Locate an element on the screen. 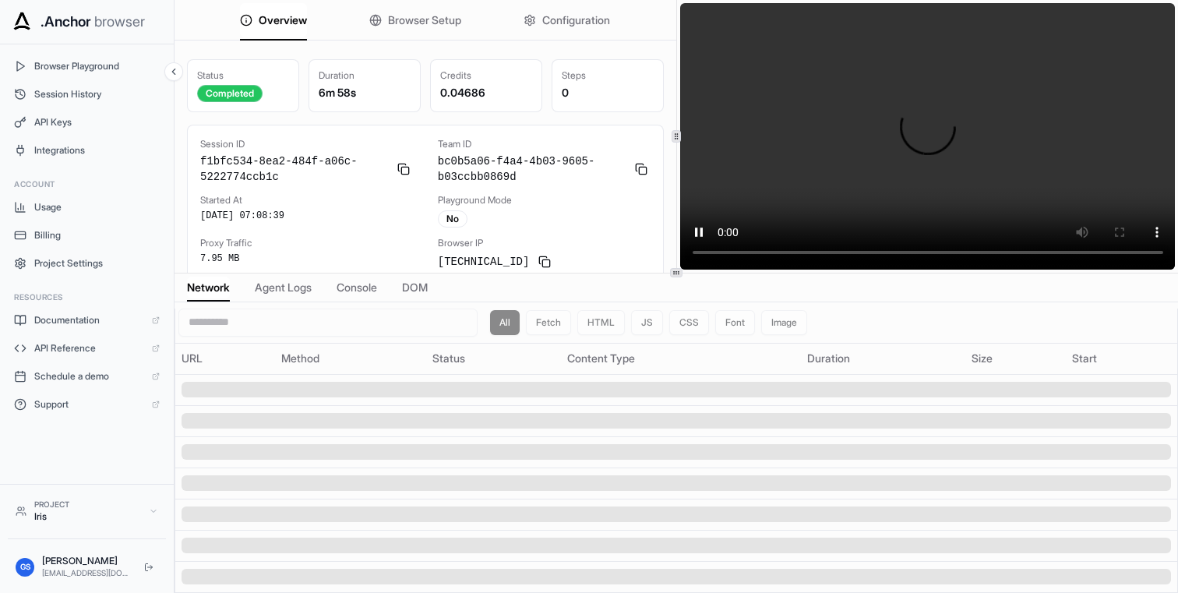 The image size is (1178, 593). button: ProjectIris is located at coordinates (87, 510).